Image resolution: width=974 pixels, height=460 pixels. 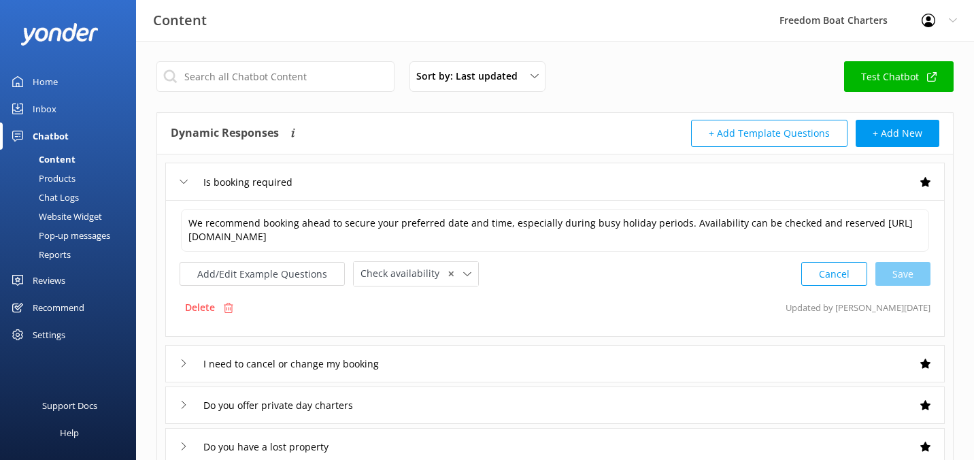 What do you see at coordinates (72, 178) in the screenshot?
I see `a: Products` at bounding box center [72, 178].